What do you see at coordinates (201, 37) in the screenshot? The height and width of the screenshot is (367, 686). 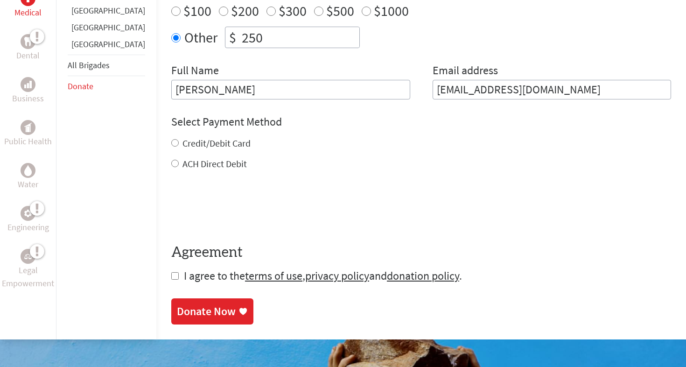 I see `label: Other` at bounding box center [201, 37].